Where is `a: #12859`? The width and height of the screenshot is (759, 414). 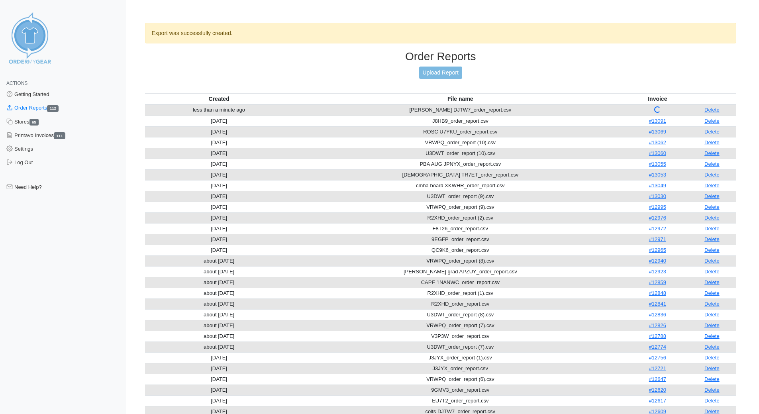
a: #12859 is located at coordinates (657, 282).